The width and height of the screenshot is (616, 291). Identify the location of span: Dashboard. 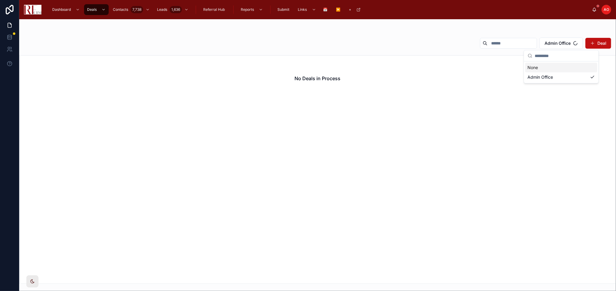
(62, 10).